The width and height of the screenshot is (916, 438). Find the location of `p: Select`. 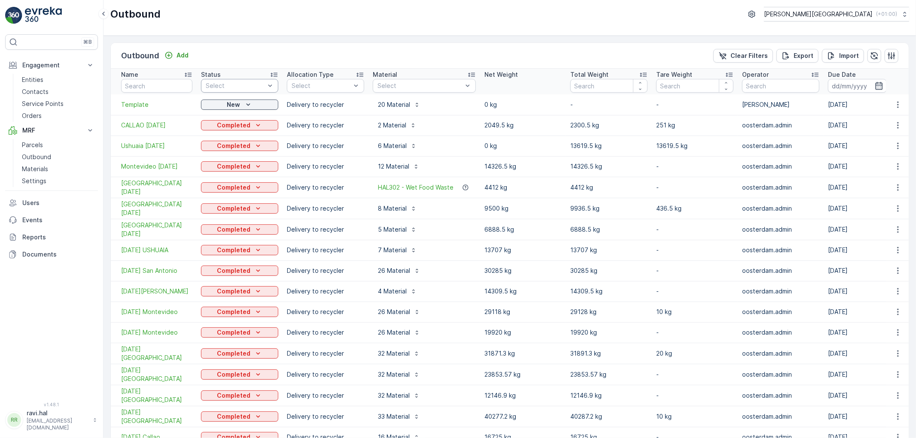

p: Select is located at coordinates (420, 86).